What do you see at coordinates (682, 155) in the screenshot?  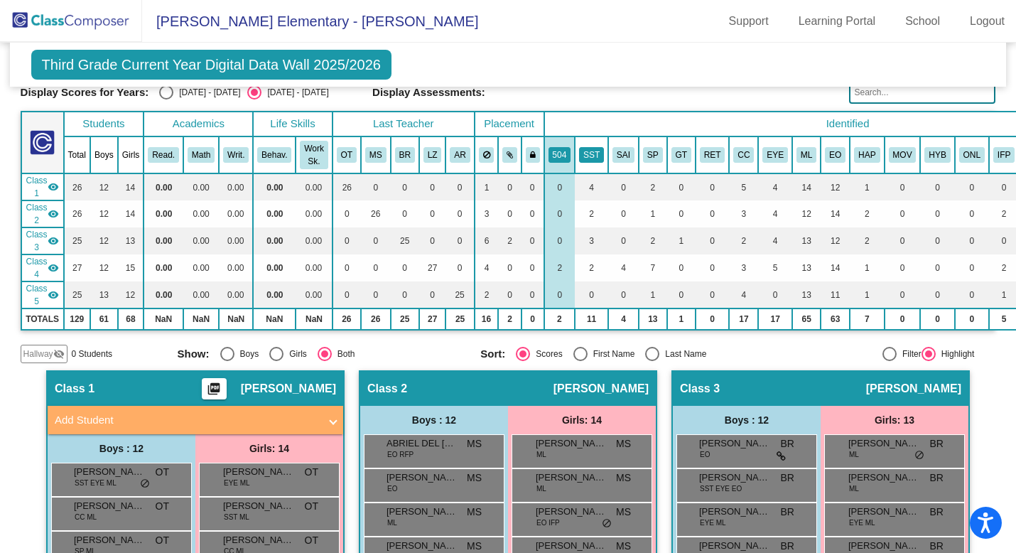 I see `button: GT` at bounding box center [682, 155].